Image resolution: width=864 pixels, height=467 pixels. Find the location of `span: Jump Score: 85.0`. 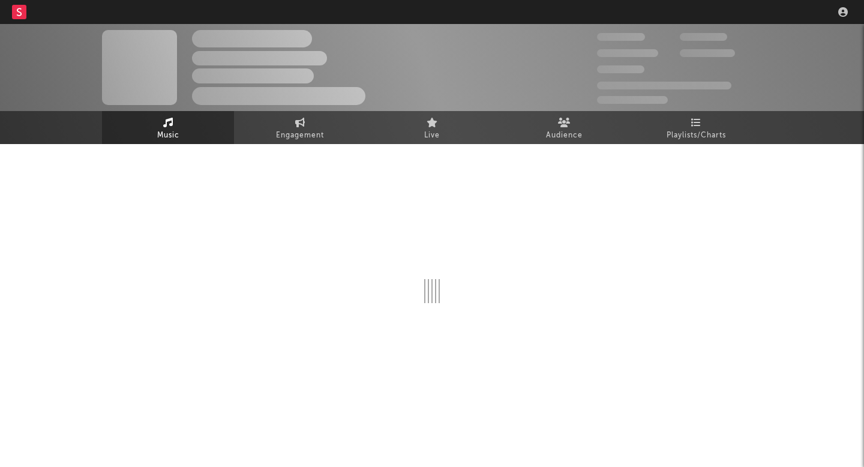

span: Jump Score: 85.0 is located at coordinates (633, 100).